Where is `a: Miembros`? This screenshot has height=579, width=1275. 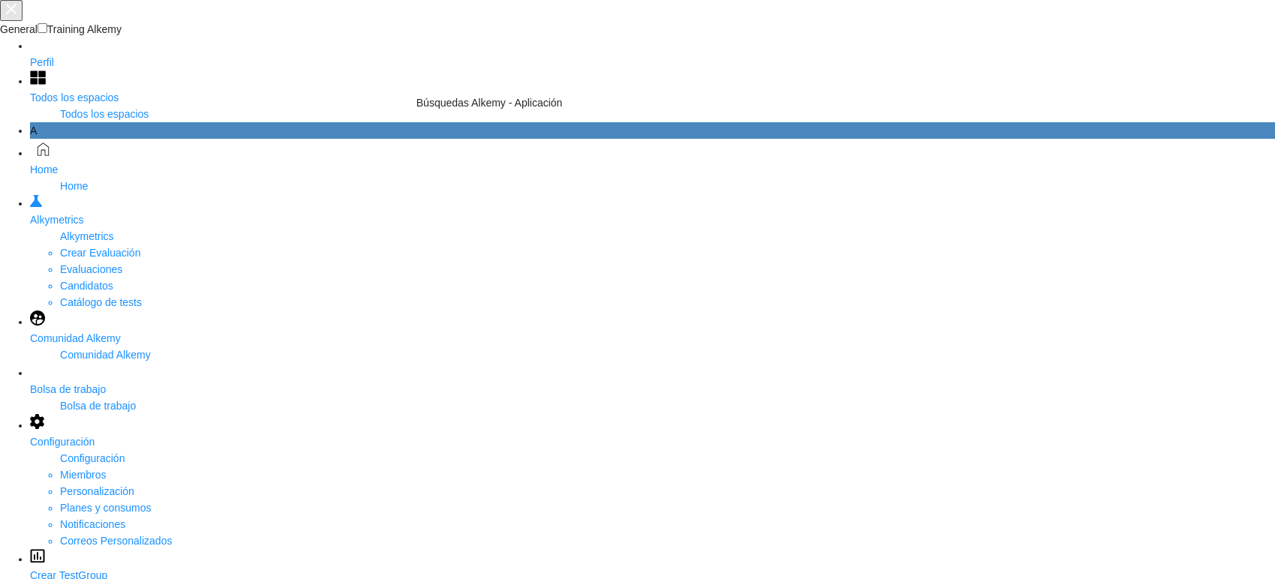
a: Miembros is located at coordinates (83, 475).